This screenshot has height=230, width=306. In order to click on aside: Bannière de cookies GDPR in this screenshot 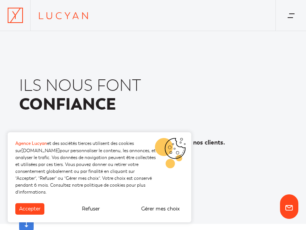, I will do `click(100, 177)`.